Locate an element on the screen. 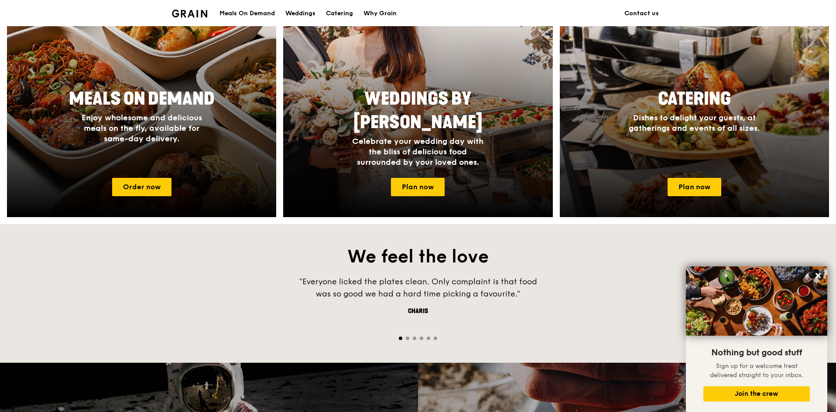 The image size is (836, 412). span: Celebrate your wedding day with the bliss of delicious food surrounded by your loved ones. is located at coordinates (418, 152).